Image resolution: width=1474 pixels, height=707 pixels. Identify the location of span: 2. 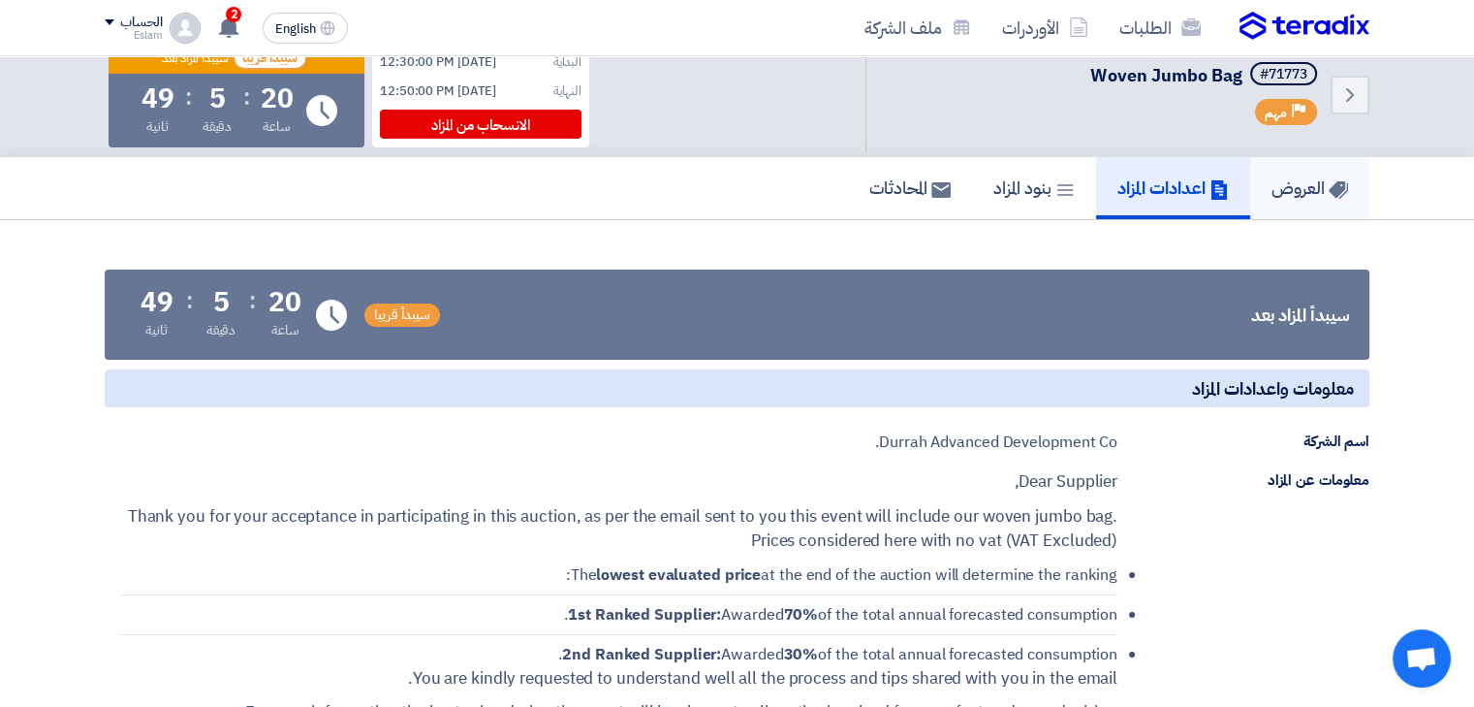
(234, 15).